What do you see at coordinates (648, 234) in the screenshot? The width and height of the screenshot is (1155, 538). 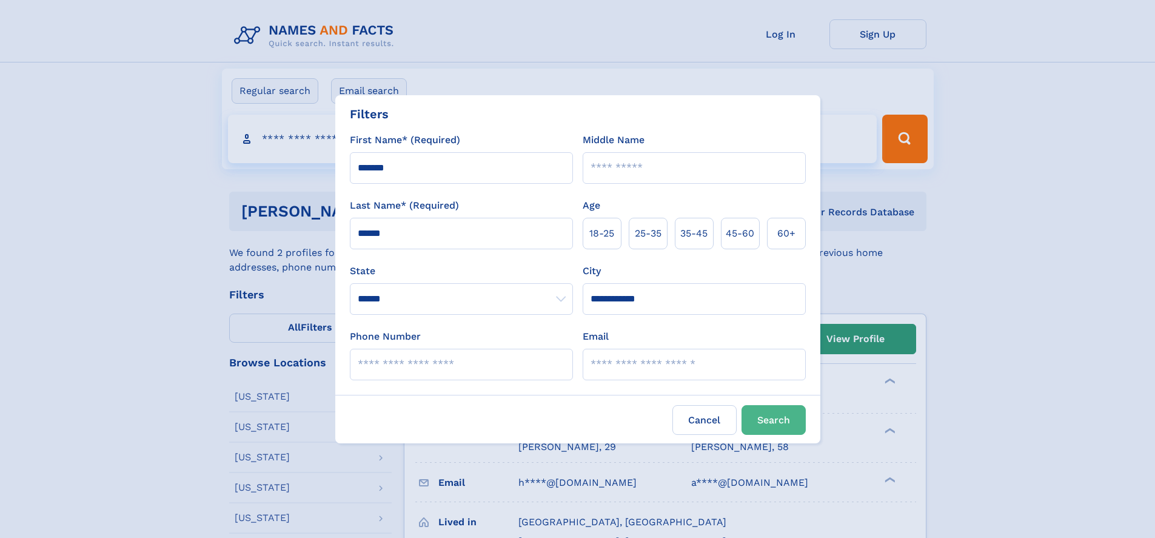 I see `span: 25‑35` at bounding box center [648, 234].